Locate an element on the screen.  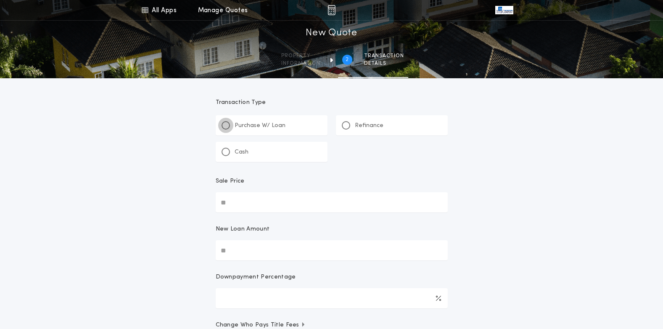
p: Purchase W/ Loan is located at coordinates (260, 126).